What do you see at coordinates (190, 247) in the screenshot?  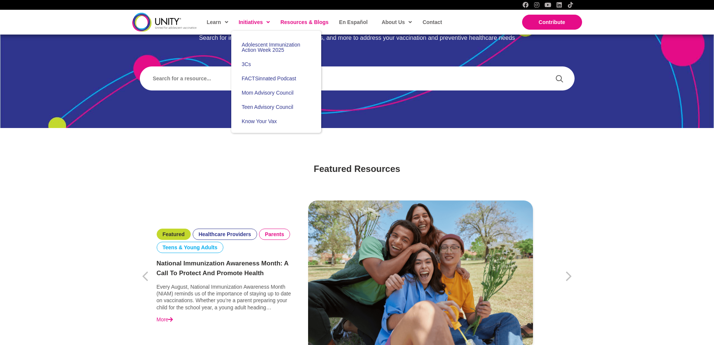 I see `a: Teens & Young Adults` at bounding box center [190, 247].